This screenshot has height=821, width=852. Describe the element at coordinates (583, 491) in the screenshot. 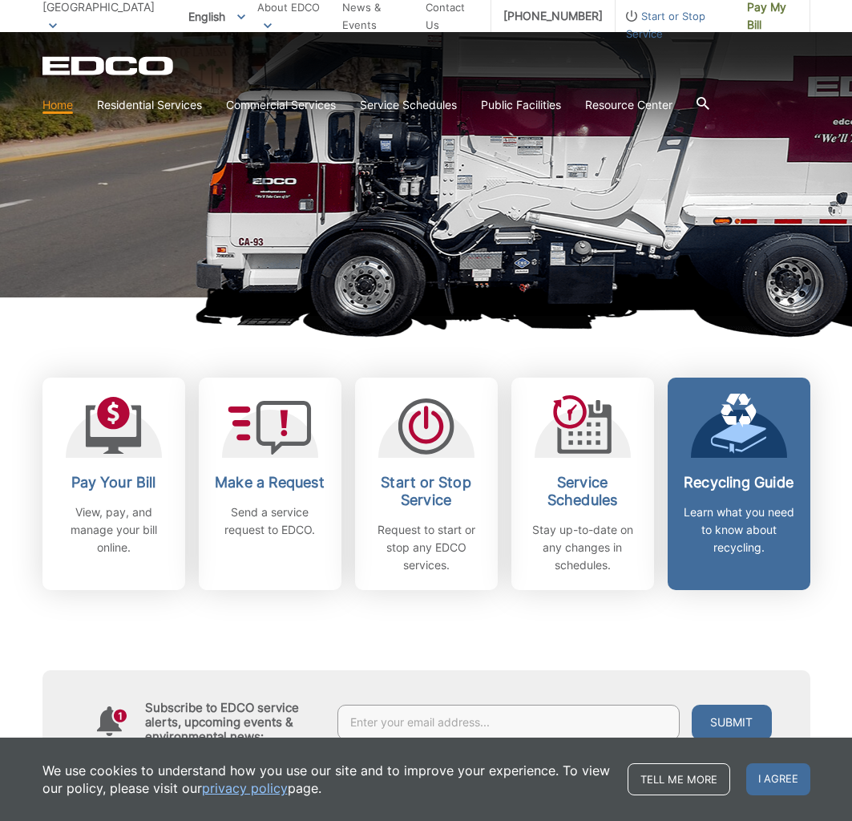

I see `h2: Service Schedules` at that location.